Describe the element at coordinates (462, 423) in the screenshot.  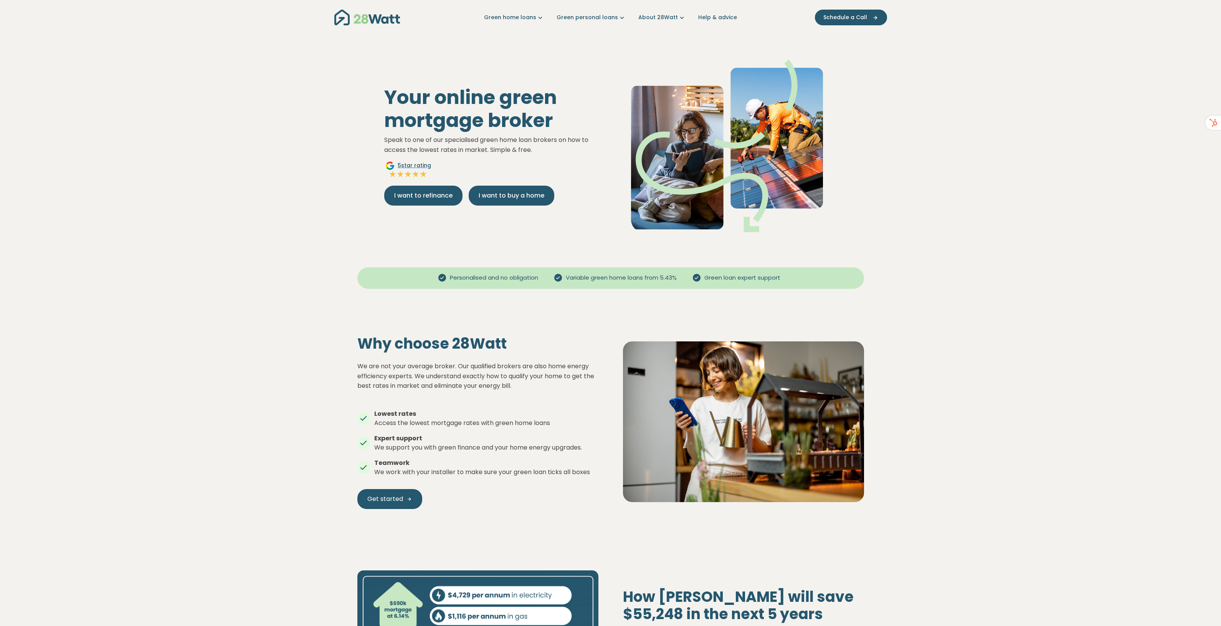
I see `span: Access the lowest mortgage rates with green home loans` at that location.